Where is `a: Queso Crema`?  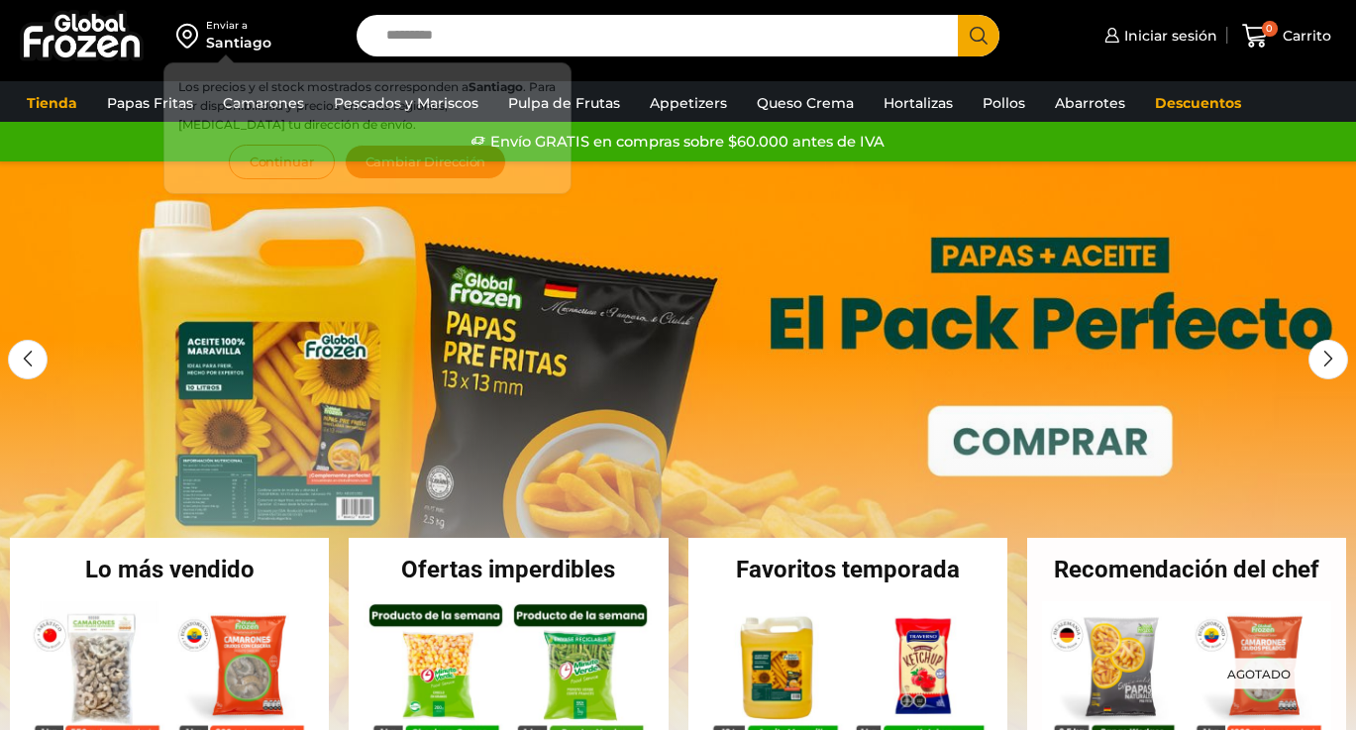 a: Queso Crema is located at coordinates (805, 103).